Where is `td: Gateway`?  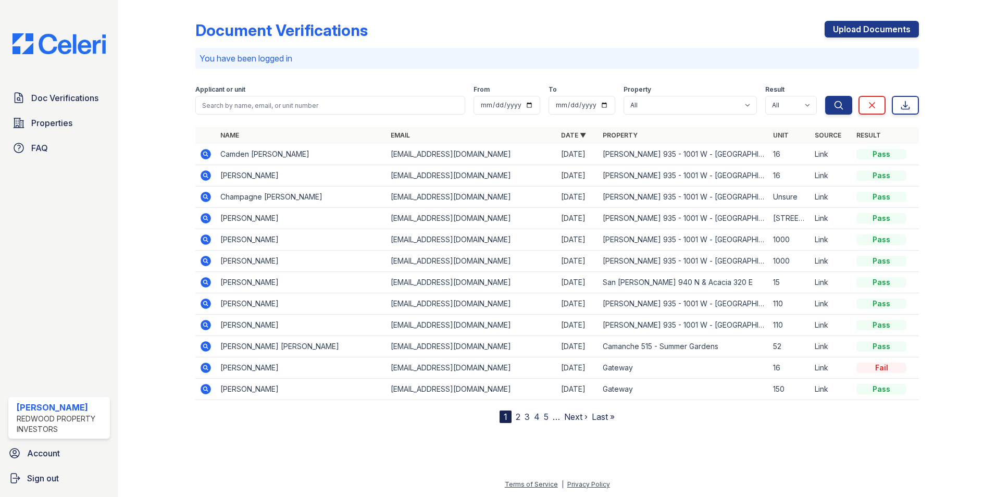 td: Gateway is located at coordinates (683, 368).